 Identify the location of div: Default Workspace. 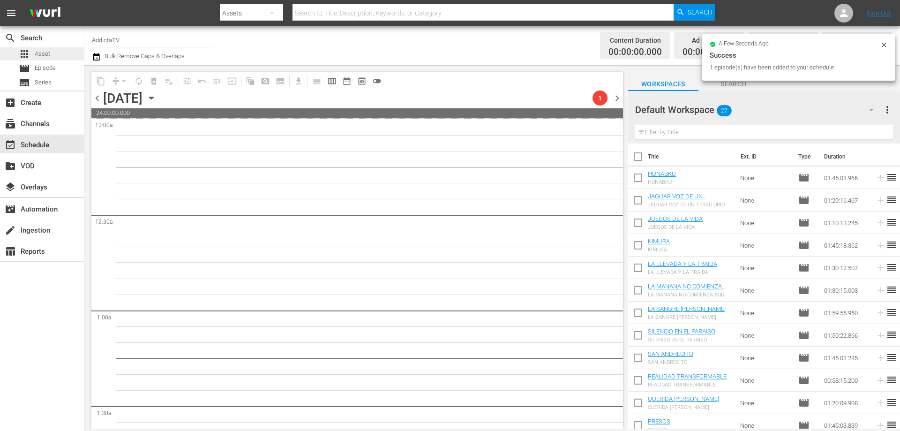
(759, 110).